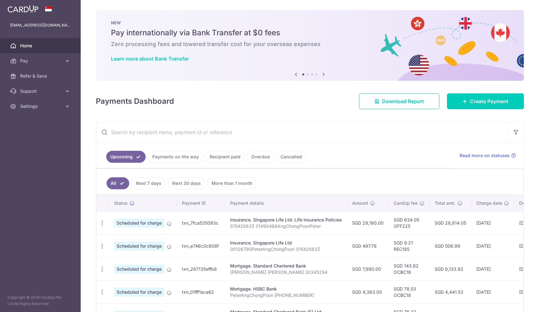  Describe the element at coordinates (489, 101) in the screenshot. I see `span: Create Payment` at that location.